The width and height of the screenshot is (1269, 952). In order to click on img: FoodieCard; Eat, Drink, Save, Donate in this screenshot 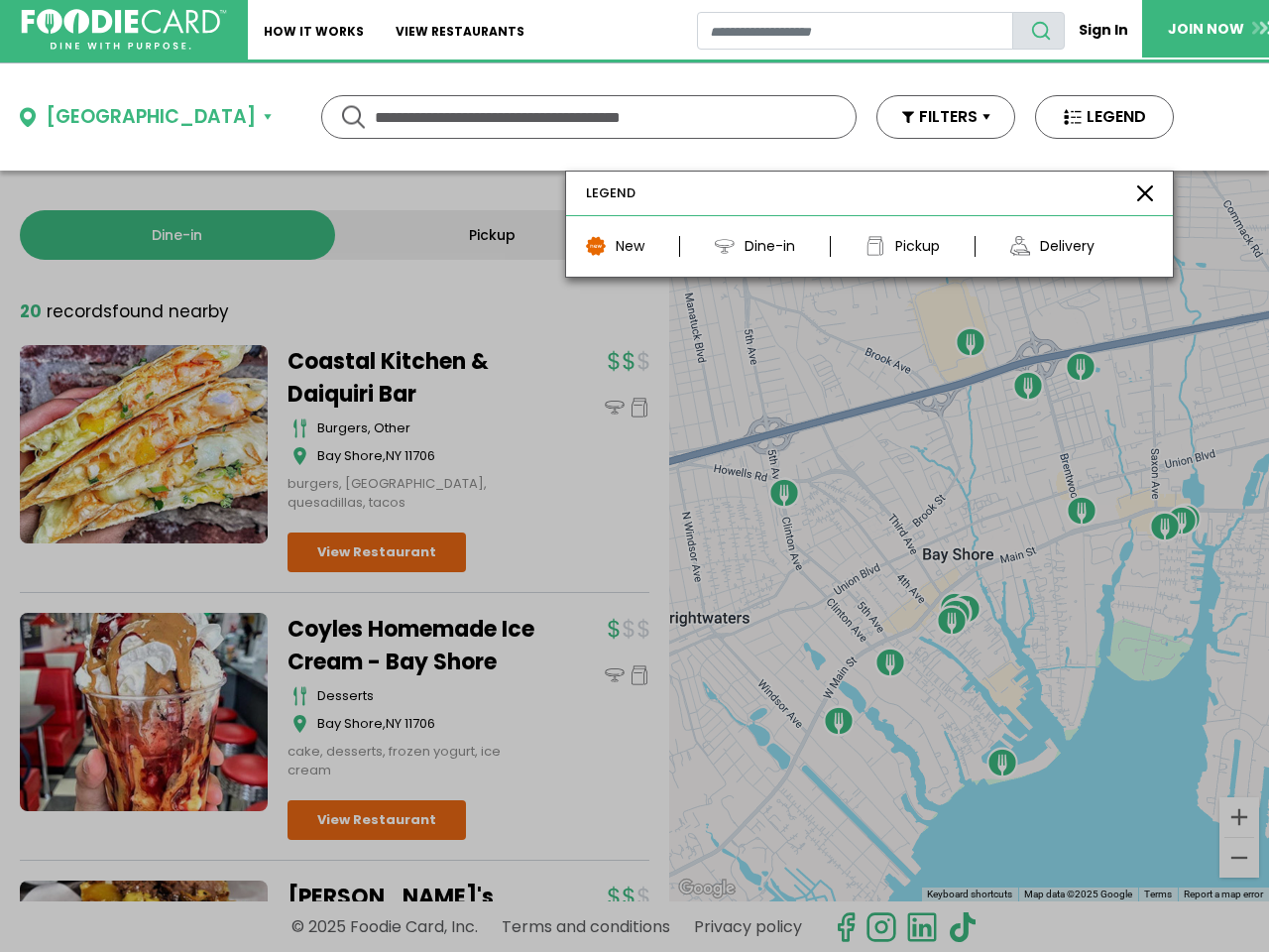, I will do `click(123, 30)`.